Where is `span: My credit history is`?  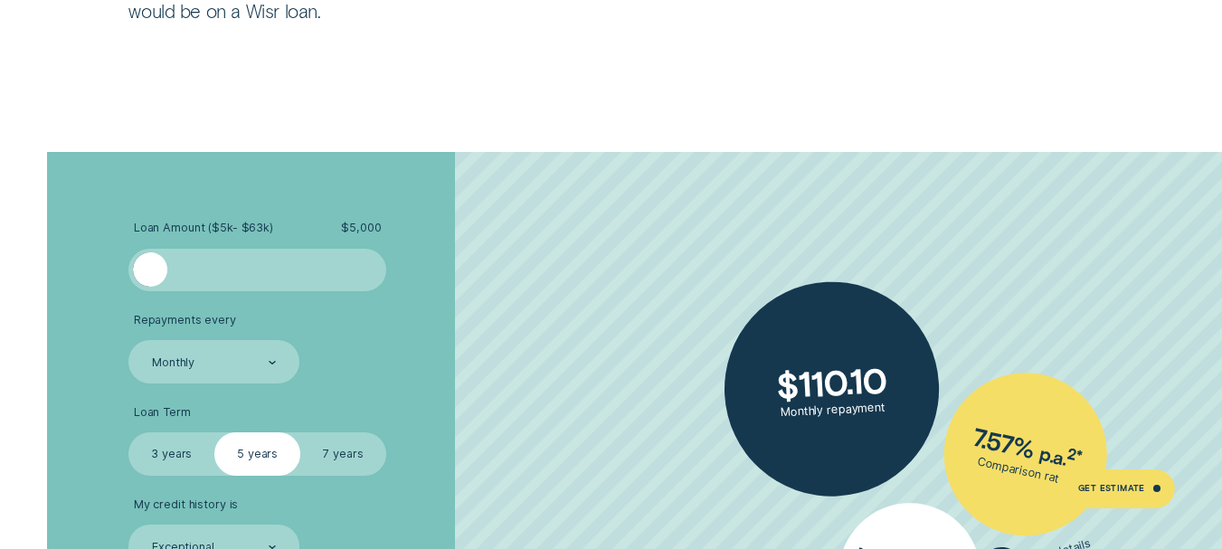 span: My credit history is is located at coordinates (185, 505).